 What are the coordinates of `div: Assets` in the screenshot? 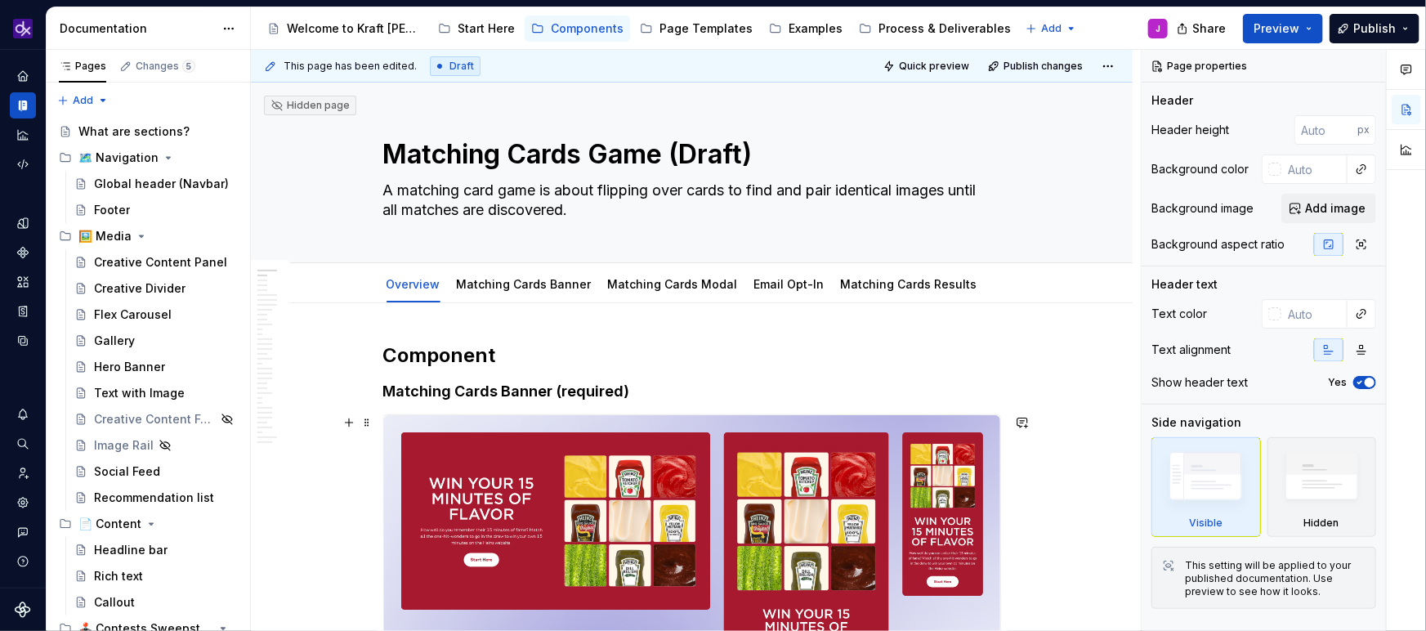 It's located at (23, 282).